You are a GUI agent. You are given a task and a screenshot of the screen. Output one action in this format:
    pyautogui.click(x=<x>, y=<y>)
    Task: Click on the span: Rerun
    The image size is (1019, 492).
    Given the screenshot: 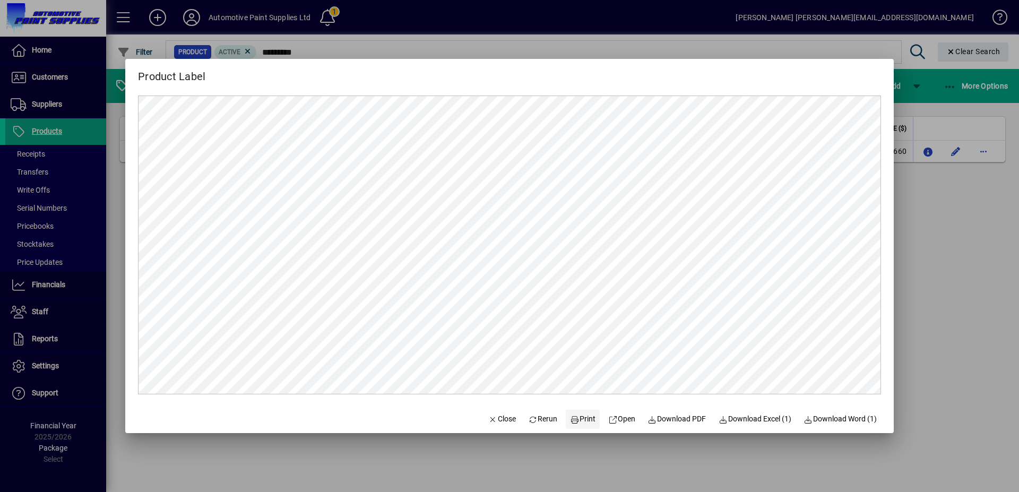 What is the action you would take?
    pyautogui.click(x=543, y=419)
    